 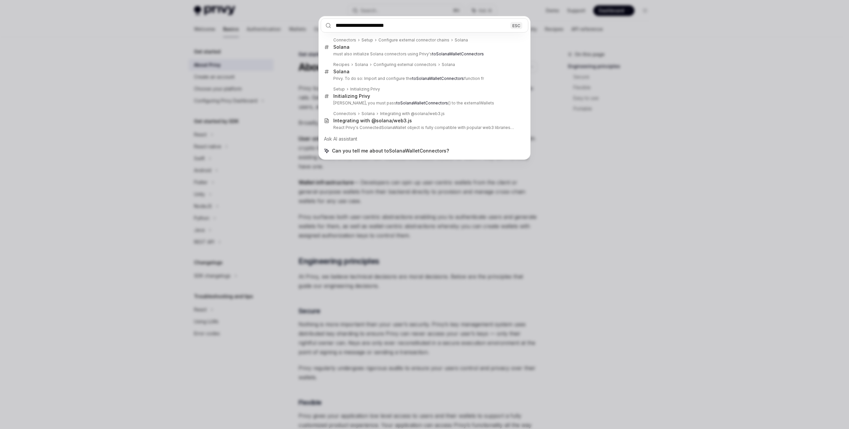 What do you see at coordinates (414, 40) in the screenshot?
I see `div: Configure external connector chains` at bounding box center [414, 40].